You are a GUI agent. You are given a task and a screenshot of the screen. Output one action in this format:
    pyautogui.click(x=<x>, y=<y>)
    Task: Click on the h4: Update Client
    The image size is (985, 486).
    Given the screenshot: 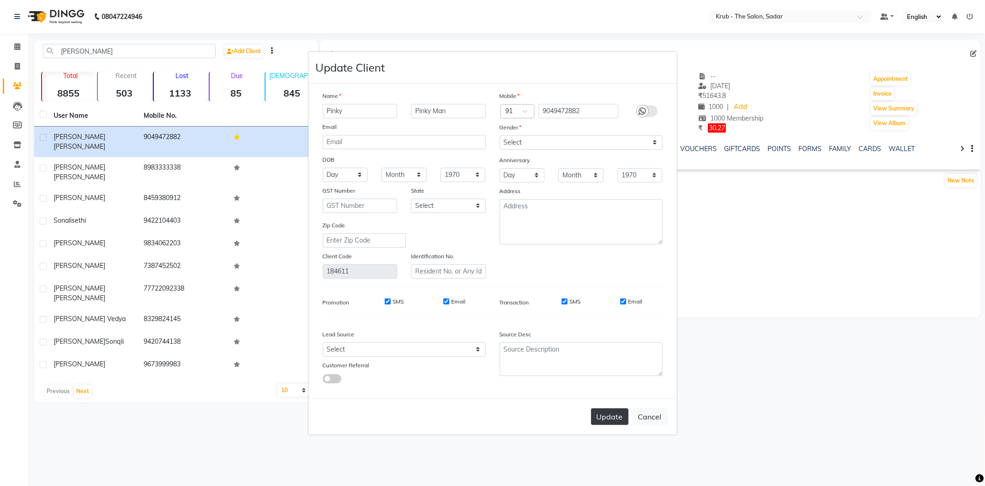 What is the action you would take?
    pyautogui.click(x=351, y=67)
    